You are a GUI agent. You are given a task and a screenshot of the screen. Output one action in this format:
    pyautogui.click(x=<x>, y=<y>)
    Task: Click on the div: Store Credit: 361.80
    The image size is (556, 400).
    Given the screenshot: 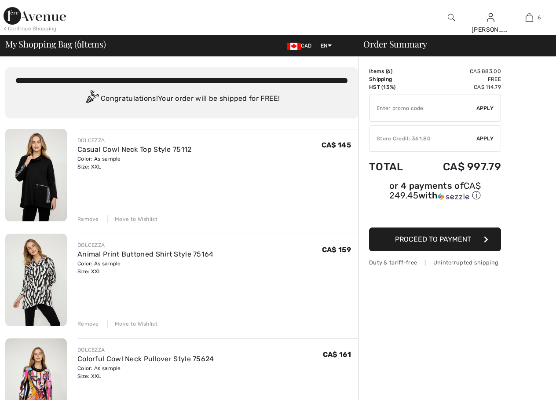 What is the action you would take?
    pyautogui.click(x=422, y=138)
    